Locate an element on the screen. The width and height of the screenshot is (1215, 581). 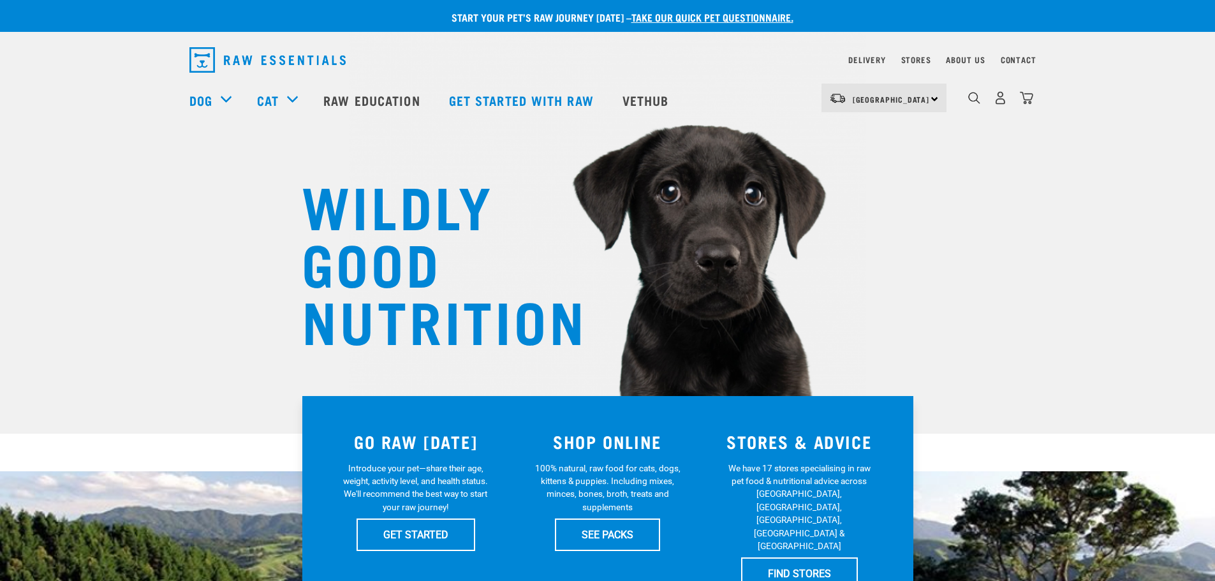
a: Get started with Raw is located at coordinates (523, 100).